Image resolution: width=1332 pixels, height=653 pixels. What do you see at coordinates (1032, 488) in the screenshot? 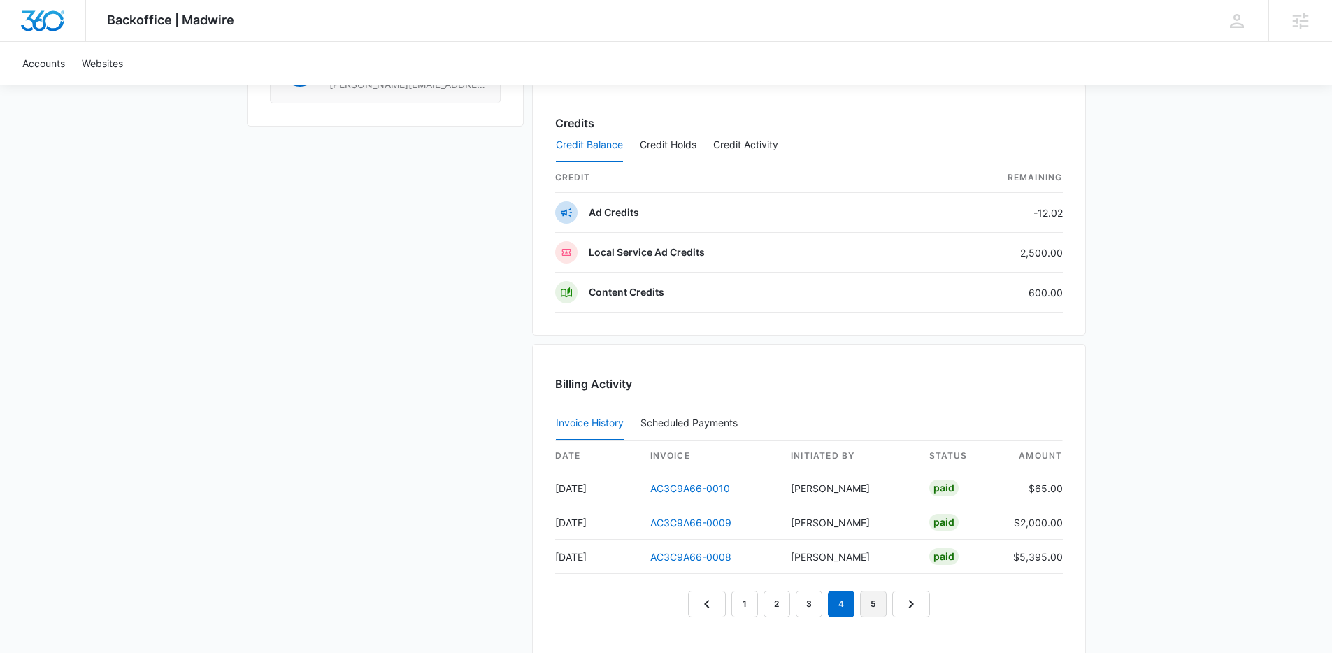
I see `td: $65.00` at bounding box center [1032, 488].